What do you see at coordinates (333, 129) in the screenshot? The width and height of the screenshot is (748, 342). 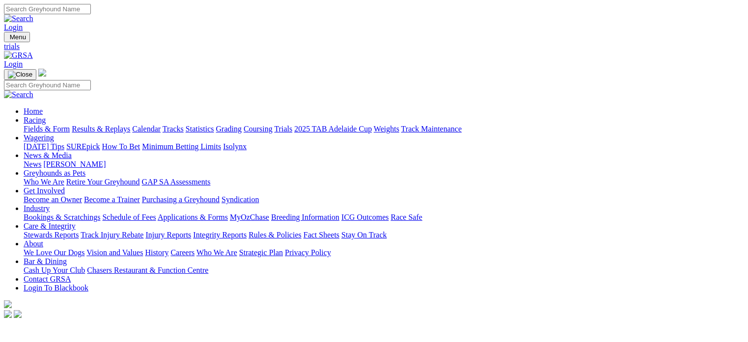 I see `a: 2025 TAB Adelaide Cup` at bounding box center [333, 129].